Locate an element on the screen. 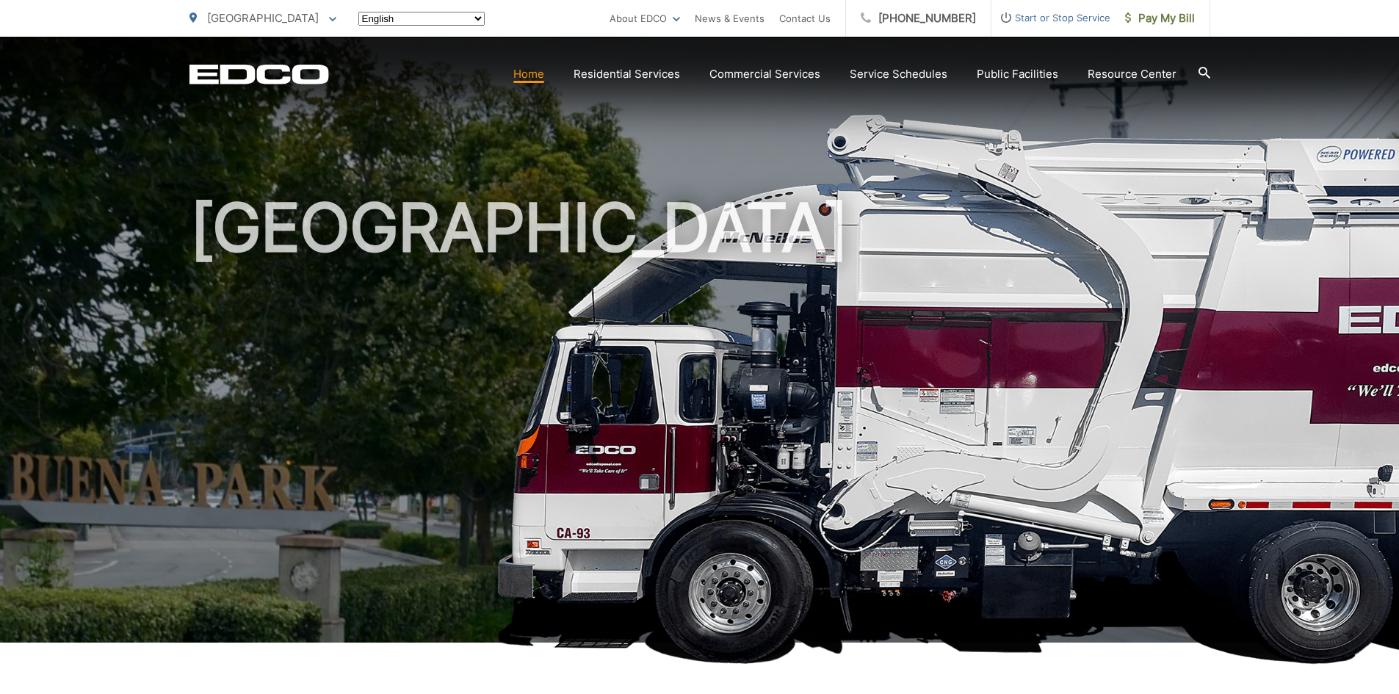 The width and height of the screenshot is (1399, 694). a: Resource Center is located at coordinates (1132, 74).